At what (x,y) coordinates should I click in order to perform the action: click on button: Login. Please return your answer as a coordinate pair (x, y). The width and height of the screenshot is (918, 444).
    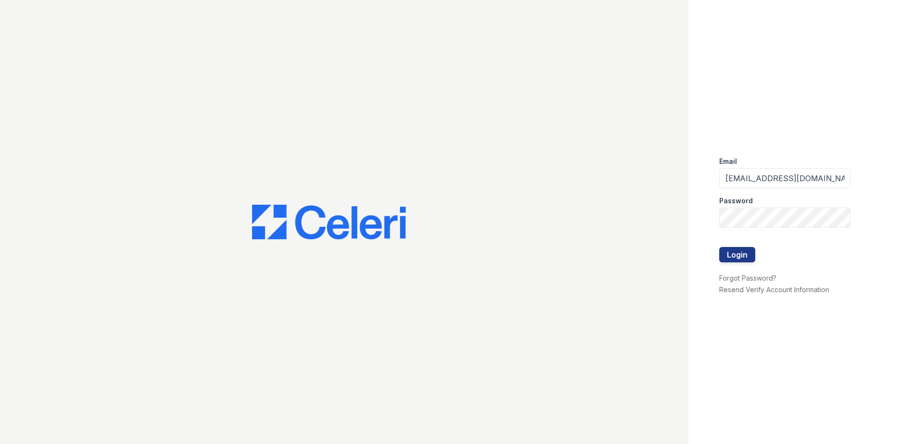
    Looking at the image, I should click on (737, 254).